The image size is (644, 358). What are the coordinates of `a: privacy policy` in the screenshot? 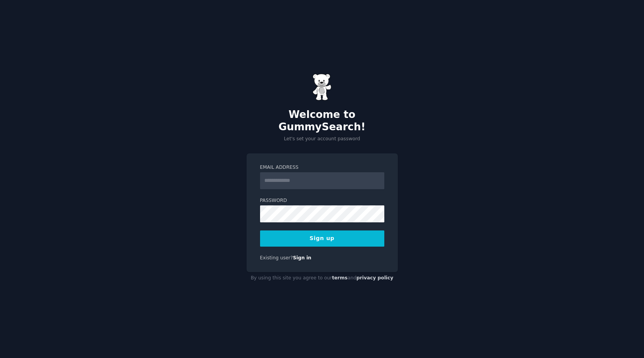 It's located at (375, 278).